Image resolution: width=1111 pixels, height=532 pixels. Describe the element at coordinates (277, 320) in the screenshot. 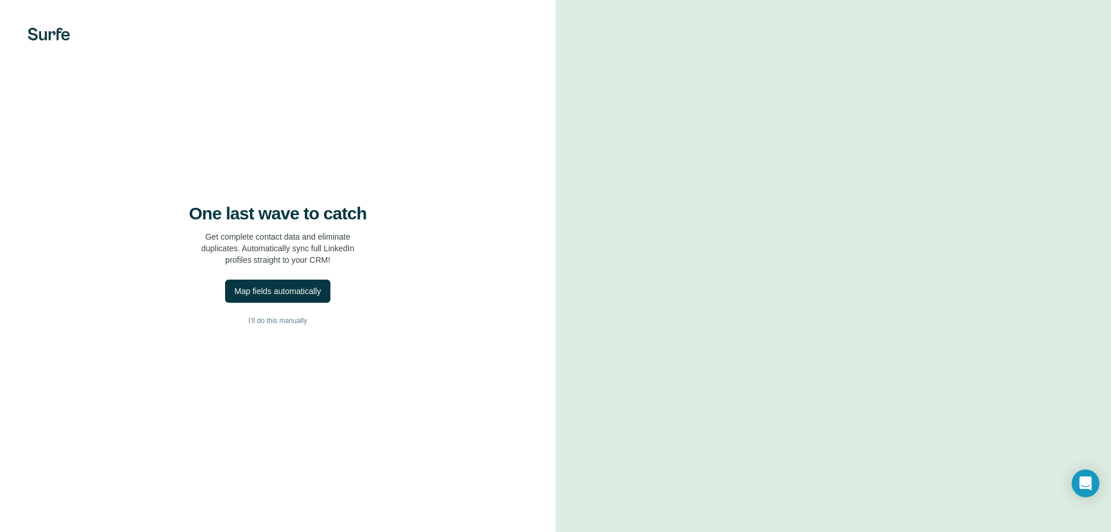

I see `span: I’ll do this manually` at that location.